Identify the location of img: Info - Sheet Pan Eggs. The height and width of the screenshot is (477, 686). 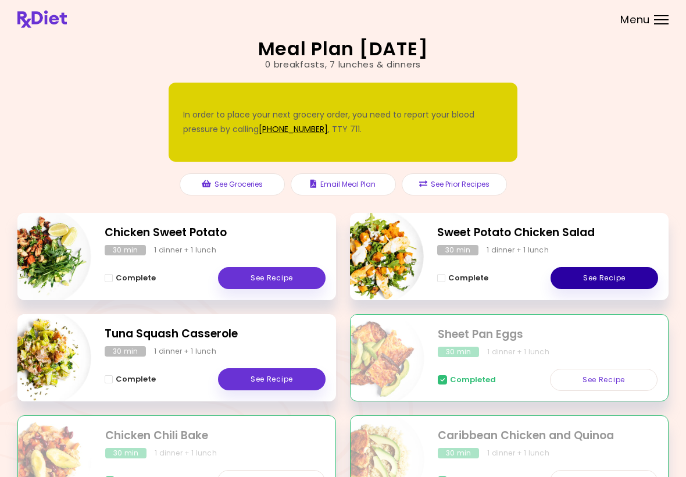
(376, 358).